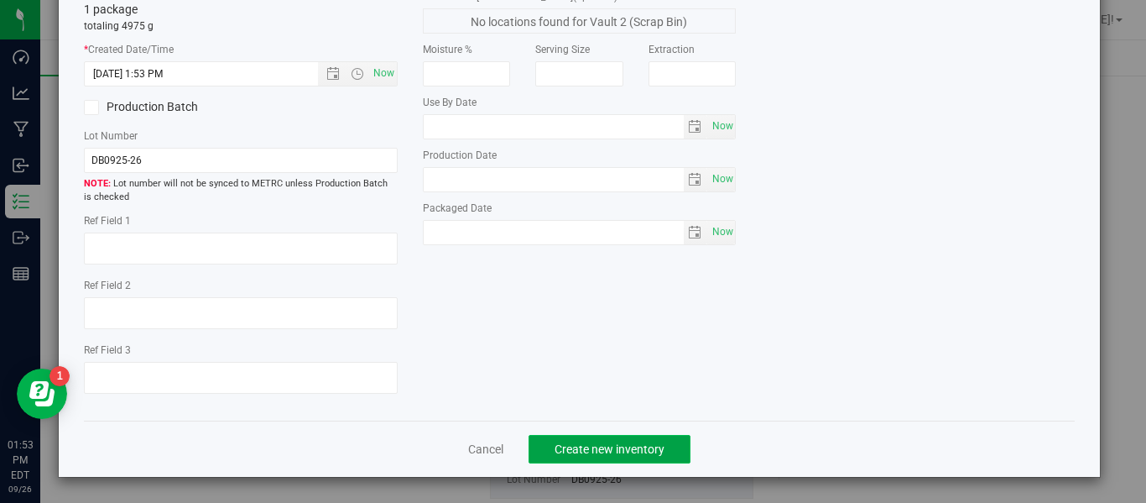 The image size is (1146, 503). Describe the element at coordinates (609, 449) in the screenshot. I see `span: Create new inventory` at that location.